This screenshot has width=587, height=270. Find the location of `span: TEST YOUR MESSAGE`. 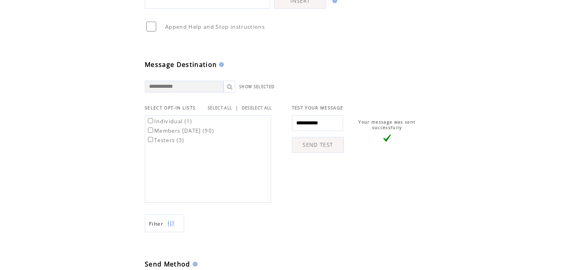

span: TEST YOUR MESSAGE is located at coordinates (318, 108).